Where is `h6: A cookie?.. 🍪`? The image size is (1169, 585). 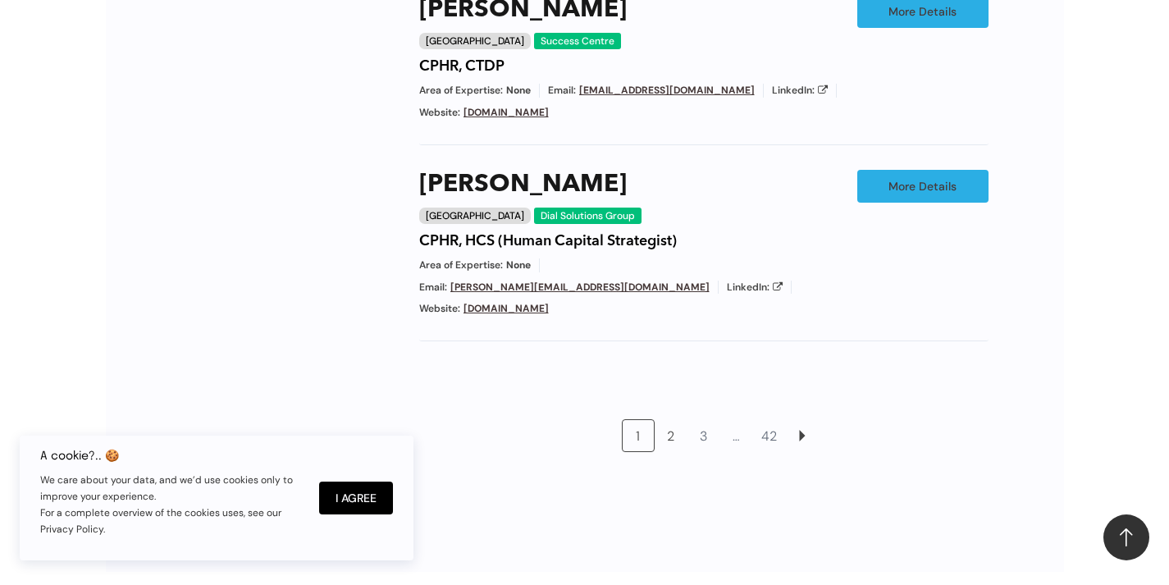
h6: A cookie?.. 🍪 is located at coordinates (171, 455).